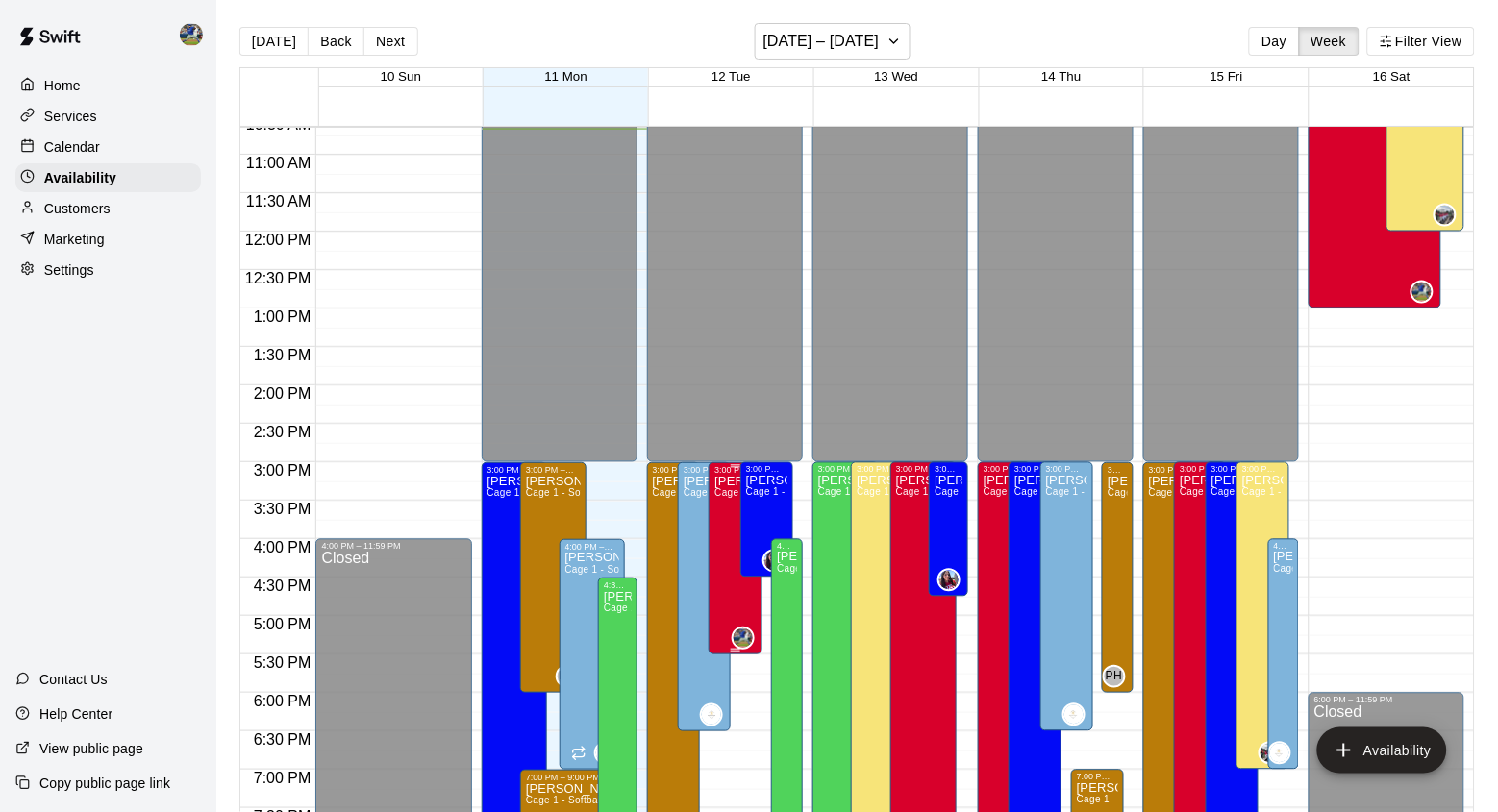 Image resolution: width=1498 pixels, height=812 pixels. I want to click on p: Calendar, so click(72, 147).